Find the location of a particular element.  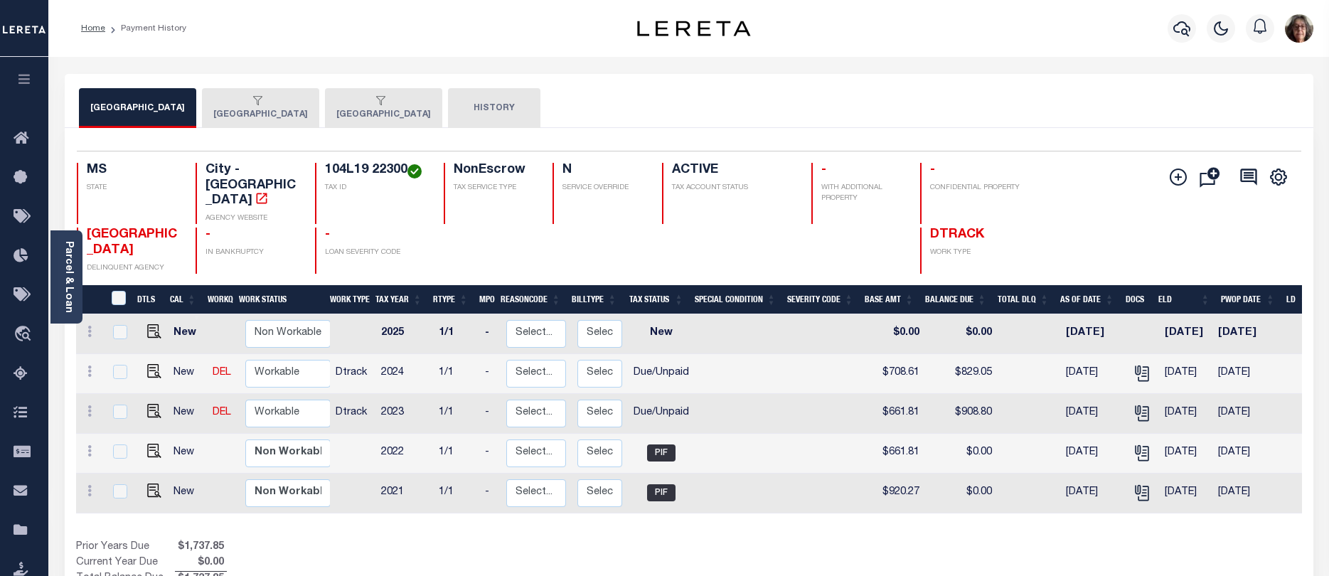

td: Current Year Due is located at coordinates (125, 563).